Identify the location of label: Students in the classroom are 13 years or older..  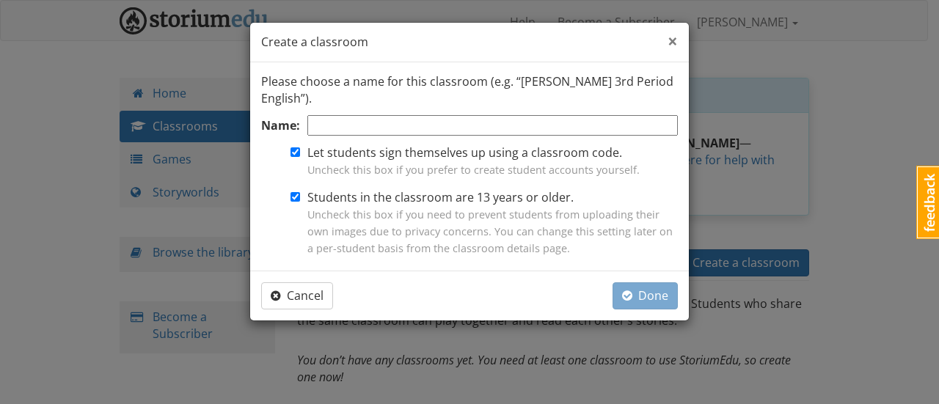
(492, 222).